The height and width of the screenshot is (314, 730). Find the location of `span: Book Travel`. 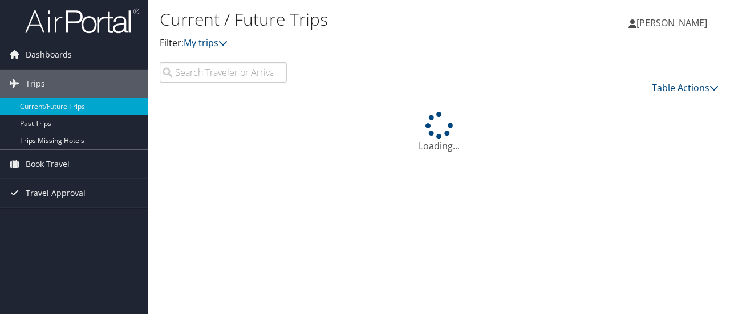

span: Book Travel is located at coordinates (47, 164).